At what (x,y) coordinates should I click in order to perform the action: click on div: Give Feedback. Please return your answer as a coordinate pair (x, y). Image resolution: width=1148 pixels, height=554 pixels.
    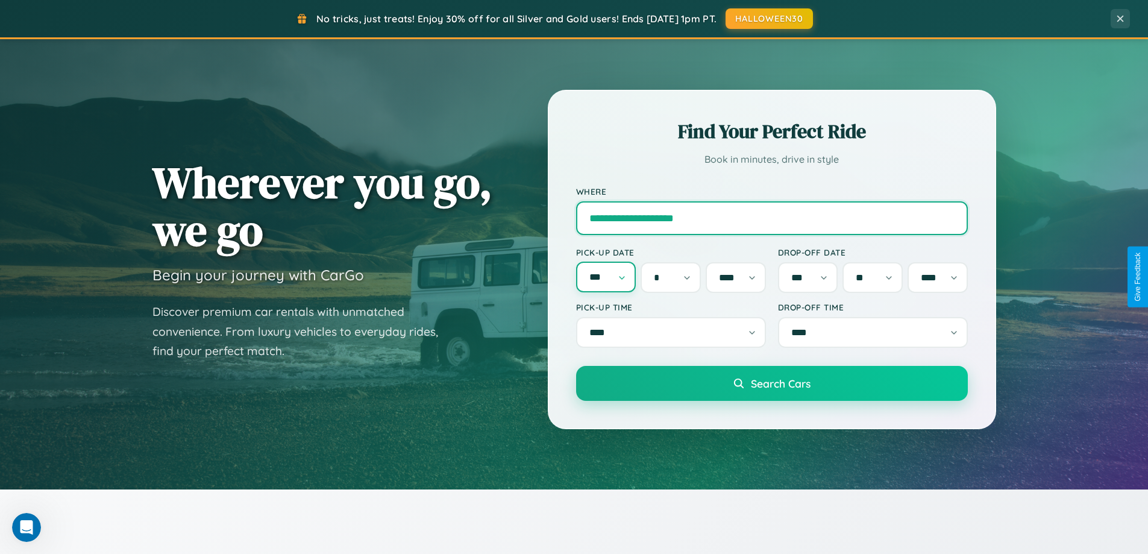
    Looking at the image, I should click on (1138, 277).